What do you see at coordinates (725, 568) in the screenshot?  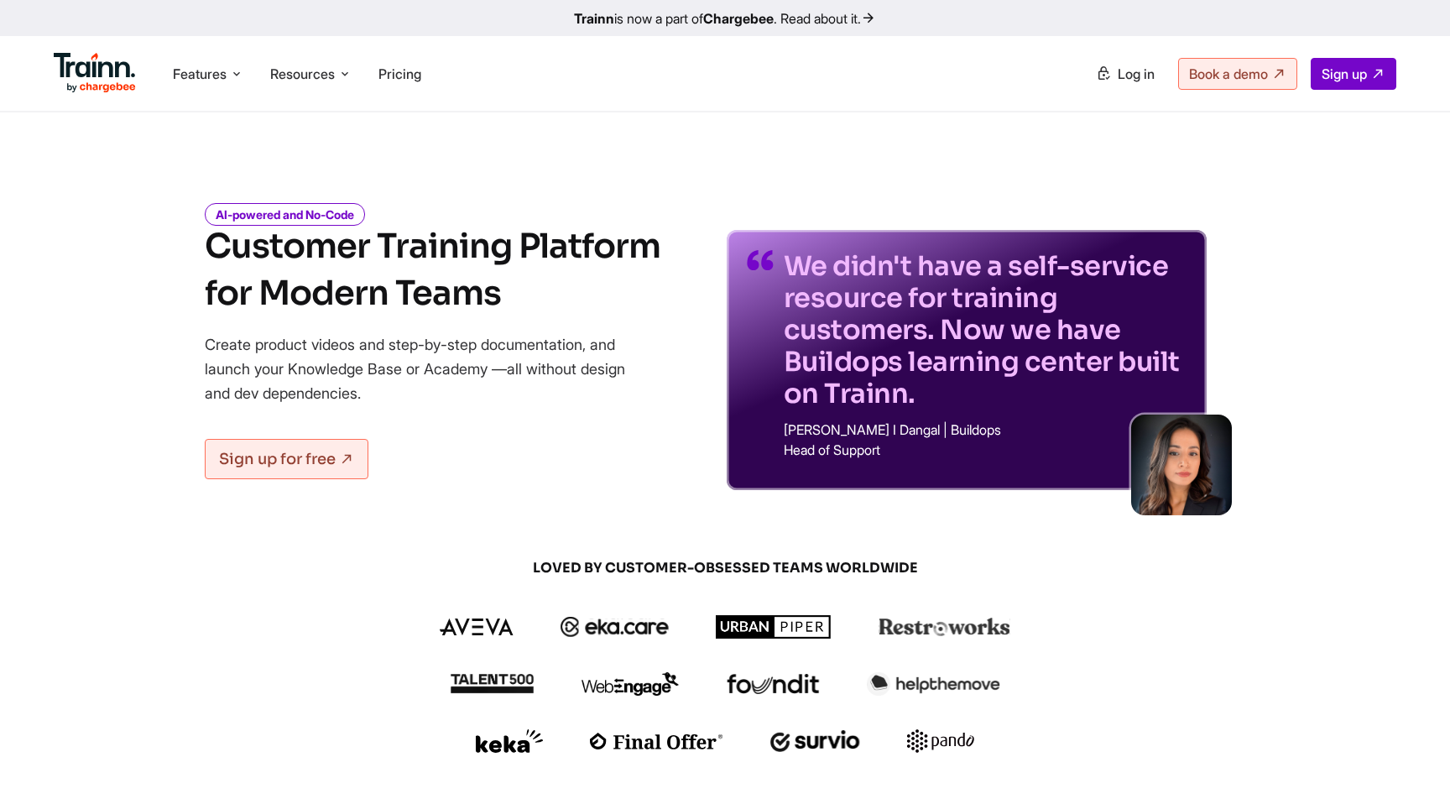 I see `span: LOVED BY CUSTOMER-OBSESSED TEAMS WORLDWIDE` at bounding box center [725, 568].